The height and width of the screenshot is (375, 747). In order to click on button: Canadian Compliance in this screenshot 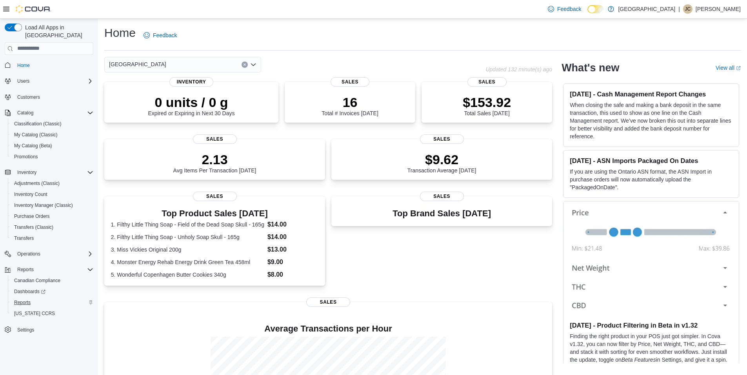, I will do `click(52, 281)`.